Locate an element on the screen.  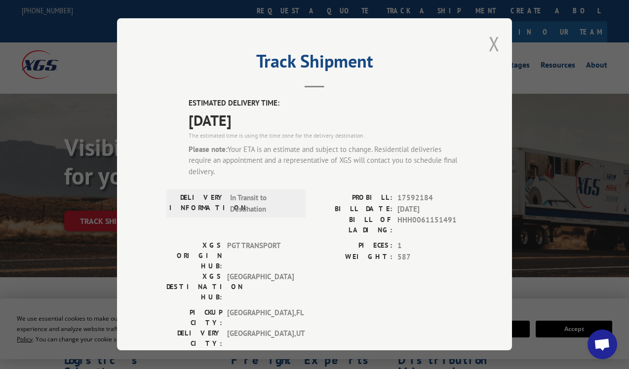
a: Open chat is located at coordinates (602, 344).